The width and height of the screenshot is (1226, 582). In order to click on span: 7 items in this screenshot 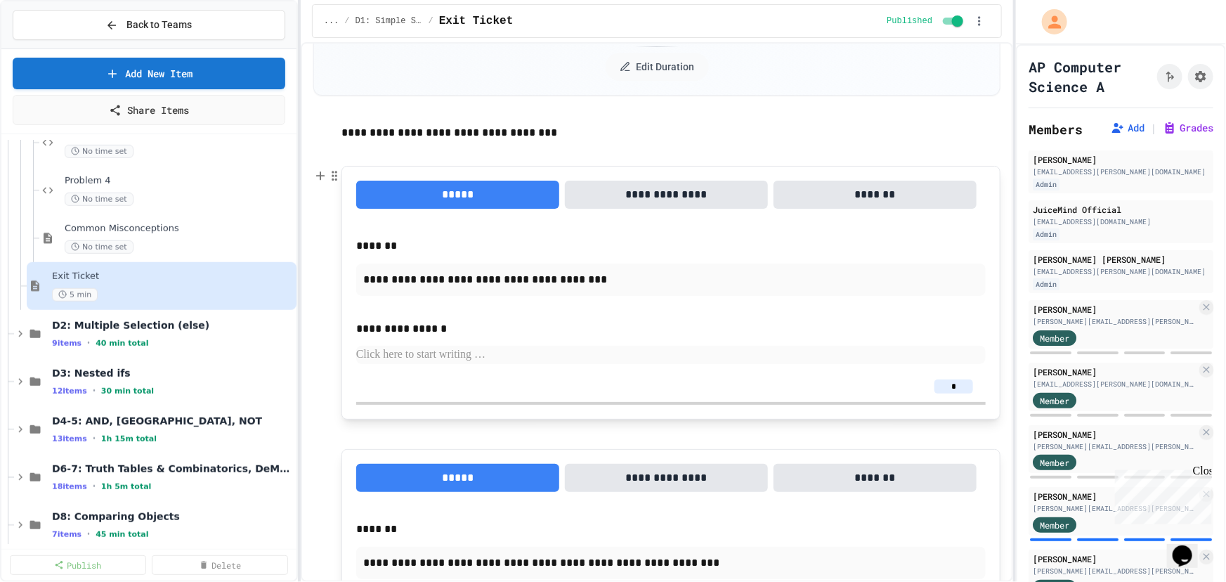, I will do `click(67, 534)`.